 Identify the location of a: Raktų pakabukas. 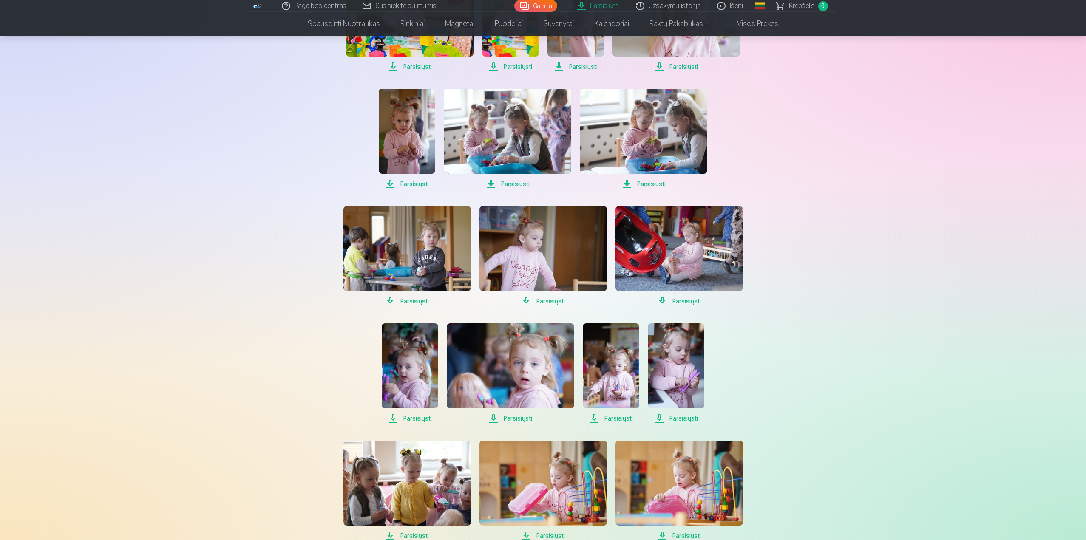
(676, 24).